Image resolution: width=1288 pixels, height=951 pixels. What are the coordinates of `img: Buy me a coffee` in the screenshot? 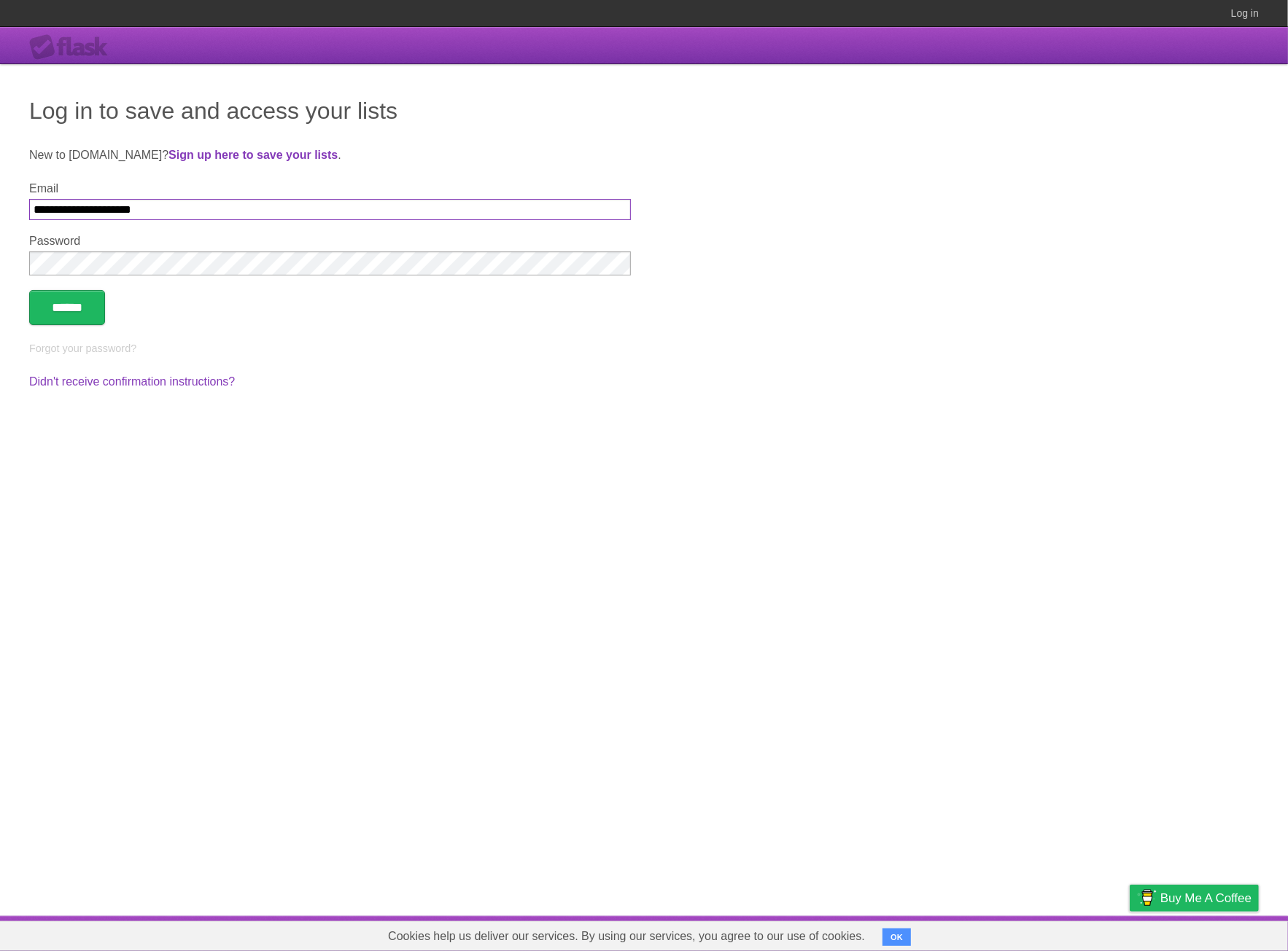 It's located at (1146, 898).